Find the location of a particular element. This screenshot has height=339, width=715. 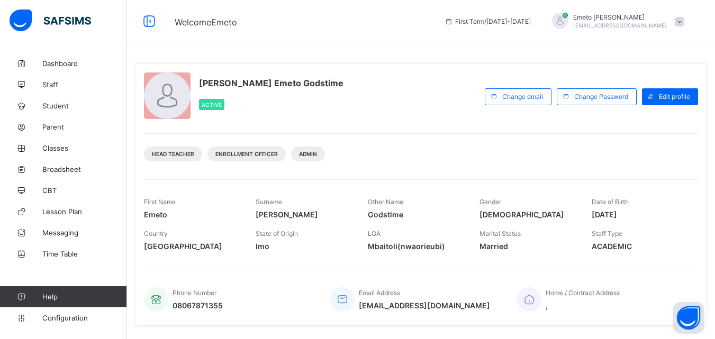

span: Messaging is located at coordinates (85, 233).